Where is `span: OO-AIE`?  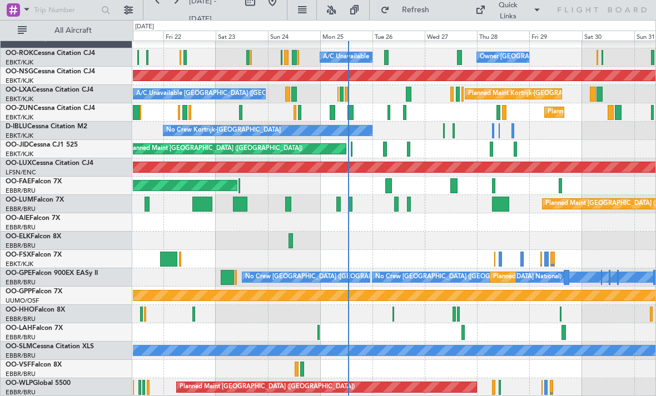
span: OO-AIE is located at coordinates (17, 219).